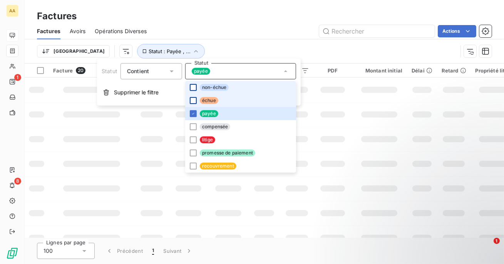  What do you see at coordinates (457, 31) in the screenshot?
I see `button: Actions` at bounding box center [457, 31].